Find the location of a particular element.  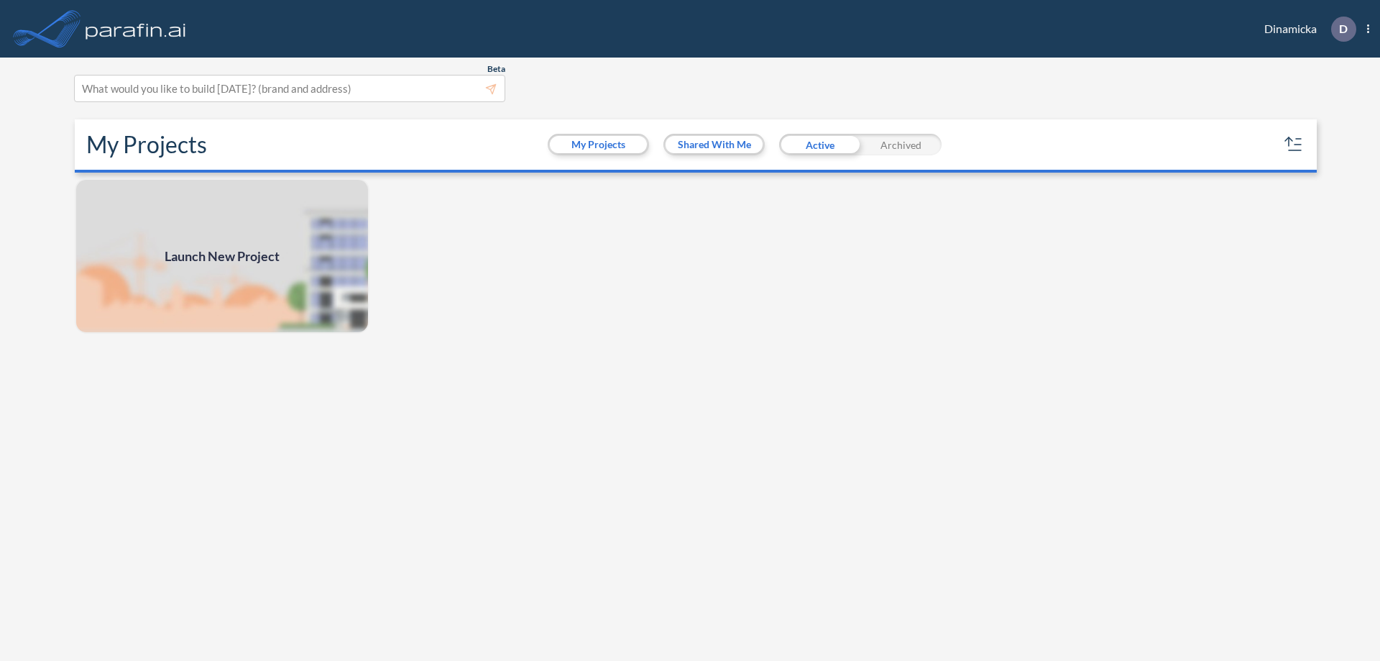

span: Launch New Project is located at coordinates (222, 256).